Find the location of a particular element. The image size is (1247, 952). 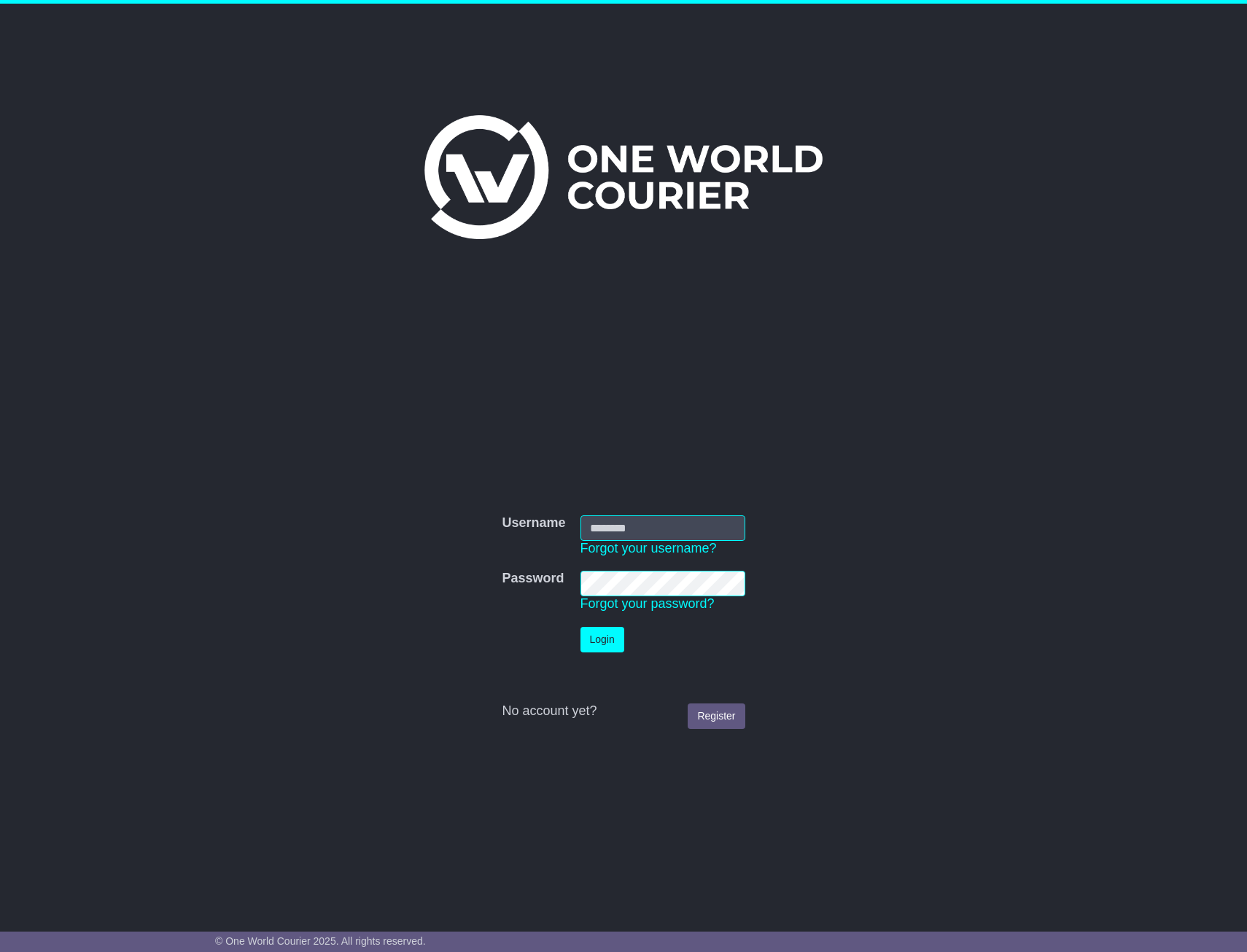

span: © One World Courier 2025. All rights reserved. is located at coordinates (320, 941).